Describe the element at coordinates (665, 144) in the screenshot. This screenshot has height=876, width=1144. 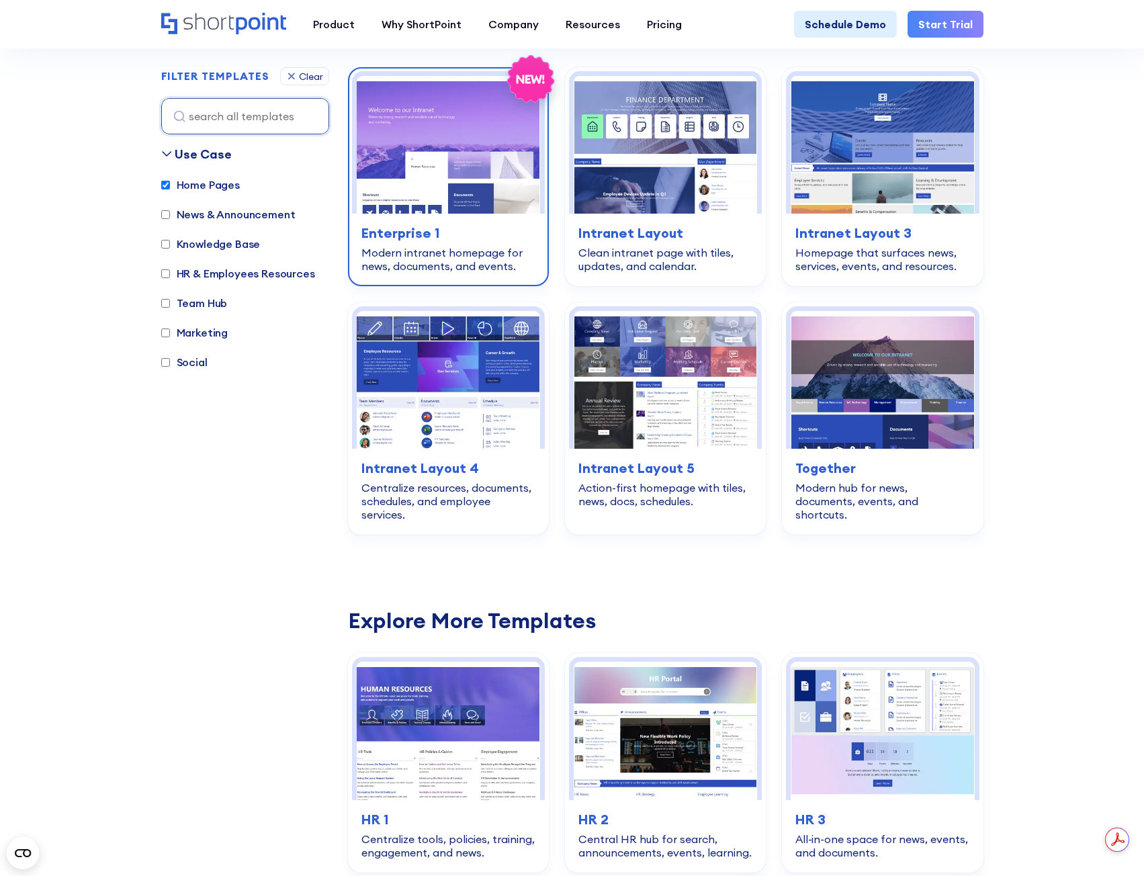
I see `img: Intranet Layout – SharePoint Page Design: Clean intranet page with tiles, updates, and calendar.` at that location.